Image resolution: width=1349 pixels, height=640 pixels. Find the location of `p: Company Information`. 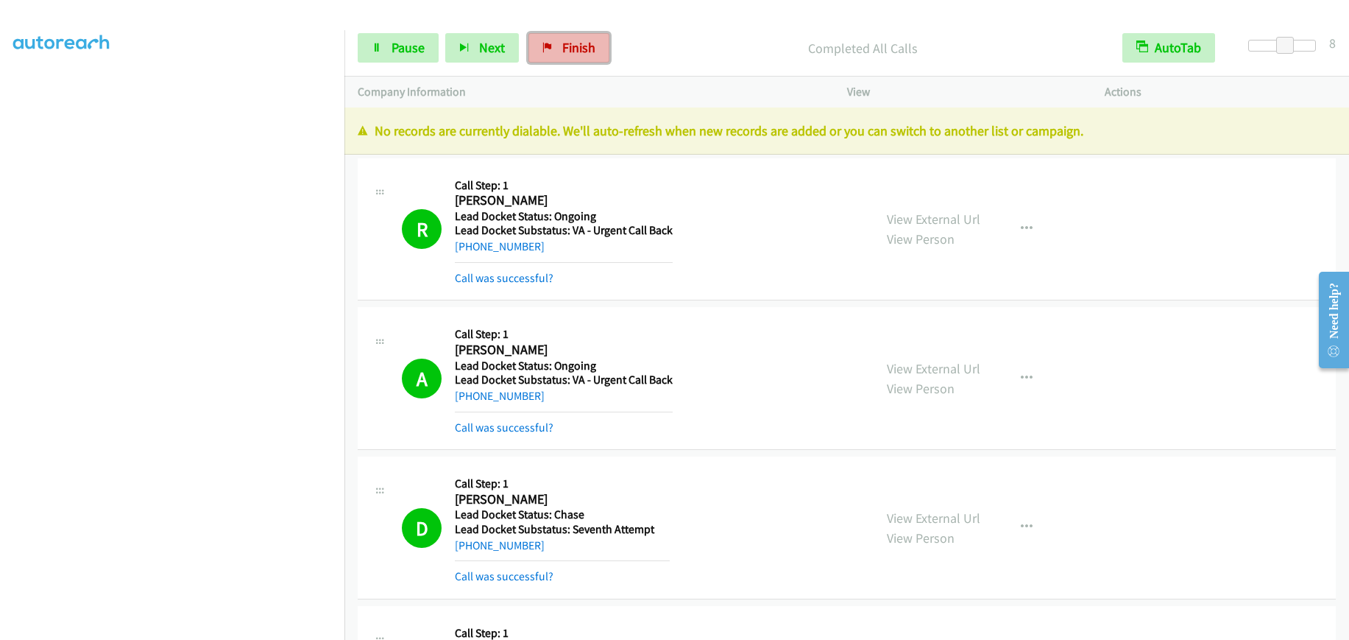

p: Company Information is located at coordinates (589, 92).